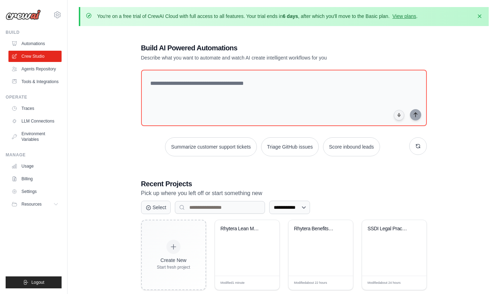 This screenshot has height=294, width=500. What do you see at coordinates (38, 282) in the screenshot?
I see `span: Logout` at bounding box center [38, 282].